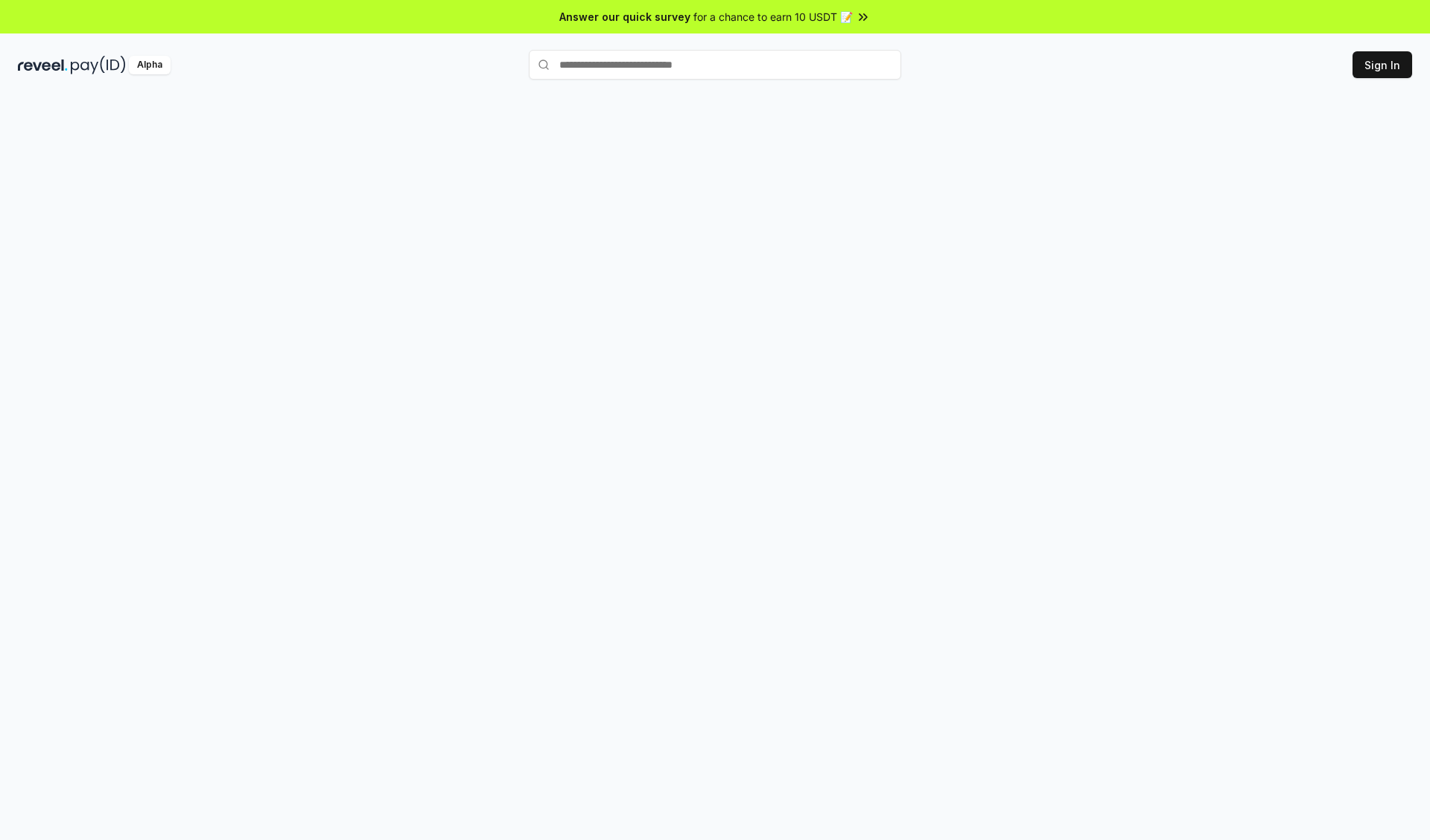 The image size is (1430, 840). I want to click on img: pay_id, so click(99, 65).